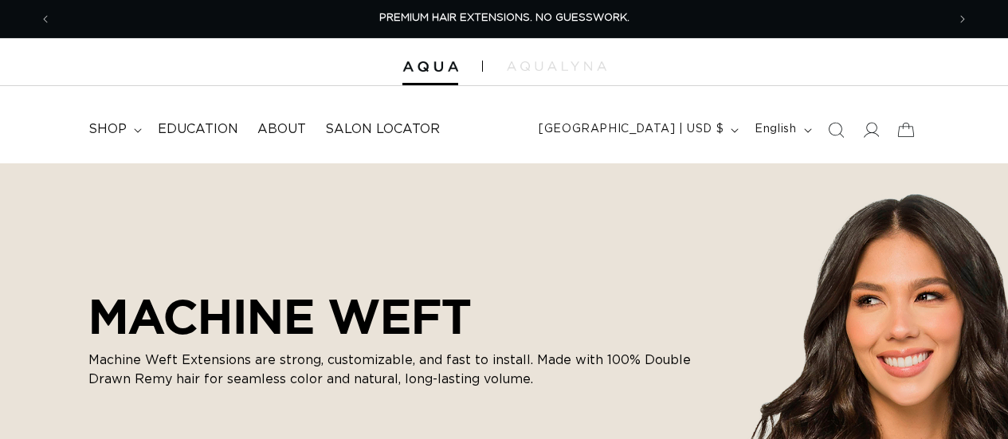 The image size is (1008, 439). What do you see at coordinates (108, 129) in the screenshot?
I see `span: shop` at bounding box center [108, 129].